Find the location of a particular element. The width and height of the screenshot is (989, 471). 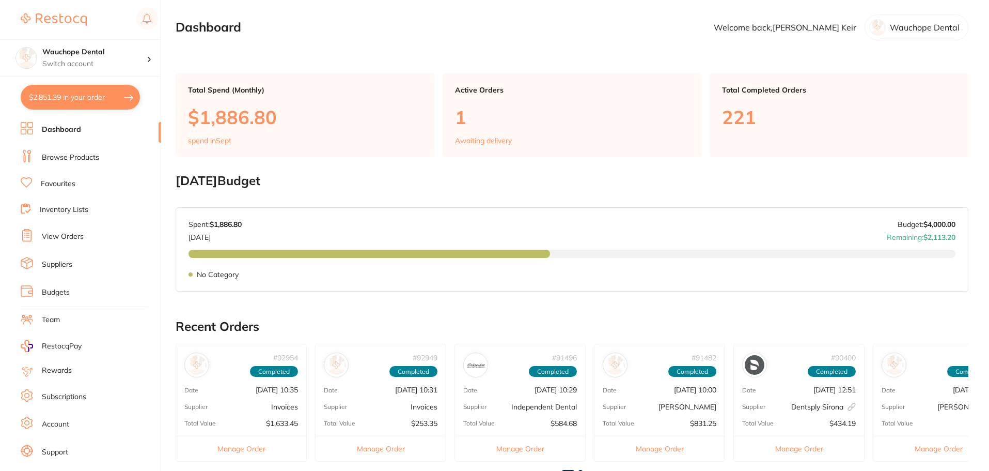

a: Browse Products is located at coordinates (70, 158).